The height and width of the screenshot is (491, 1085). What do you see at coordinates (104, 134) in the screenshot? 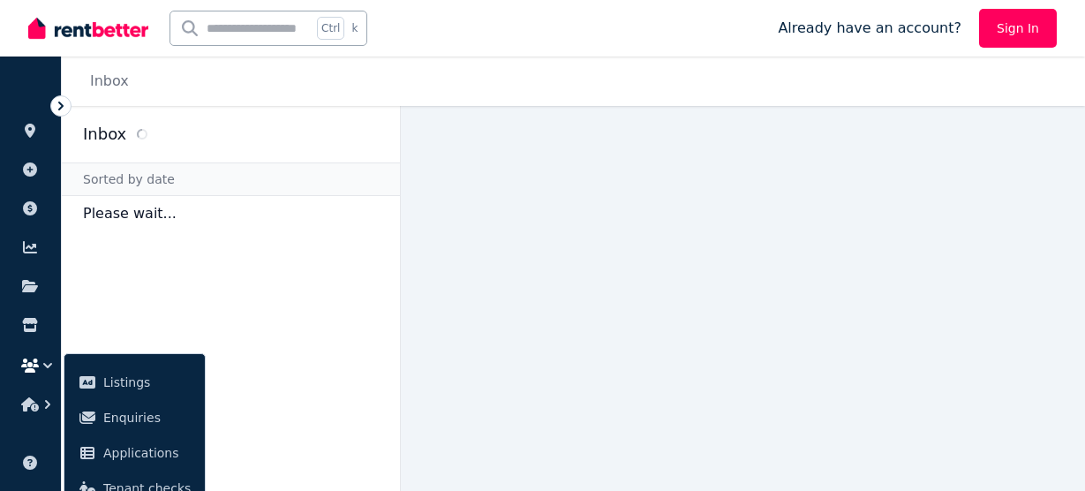
I see `h2: Inbox` at bounding box center [104, 134].